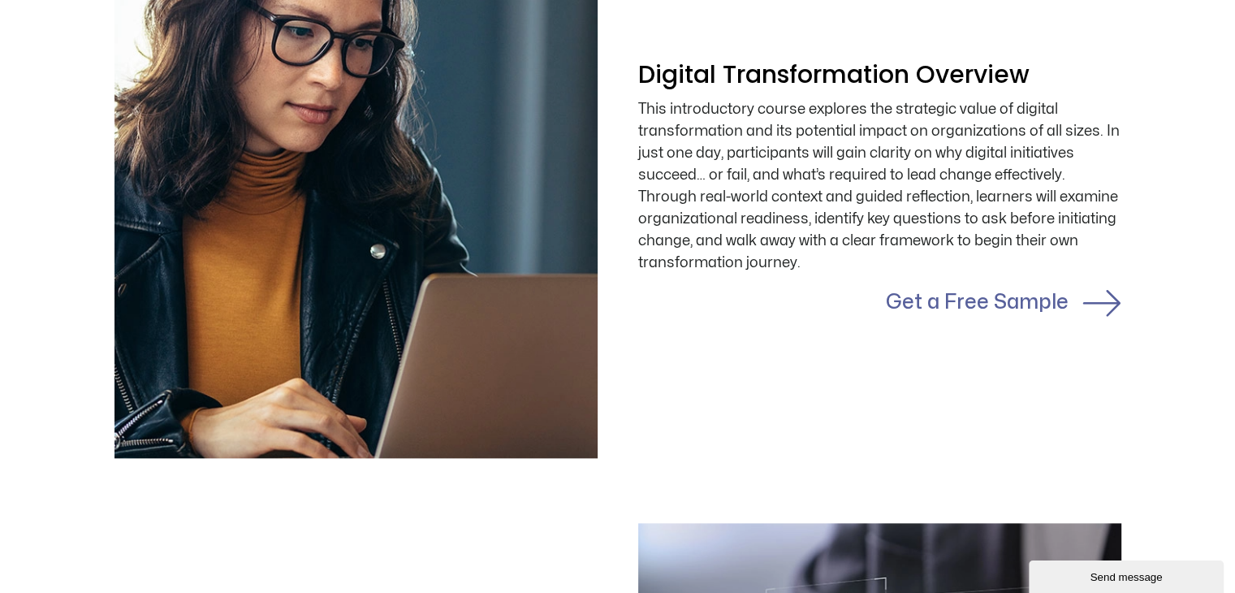  I want to click on div: Send message, so click(97, 19).